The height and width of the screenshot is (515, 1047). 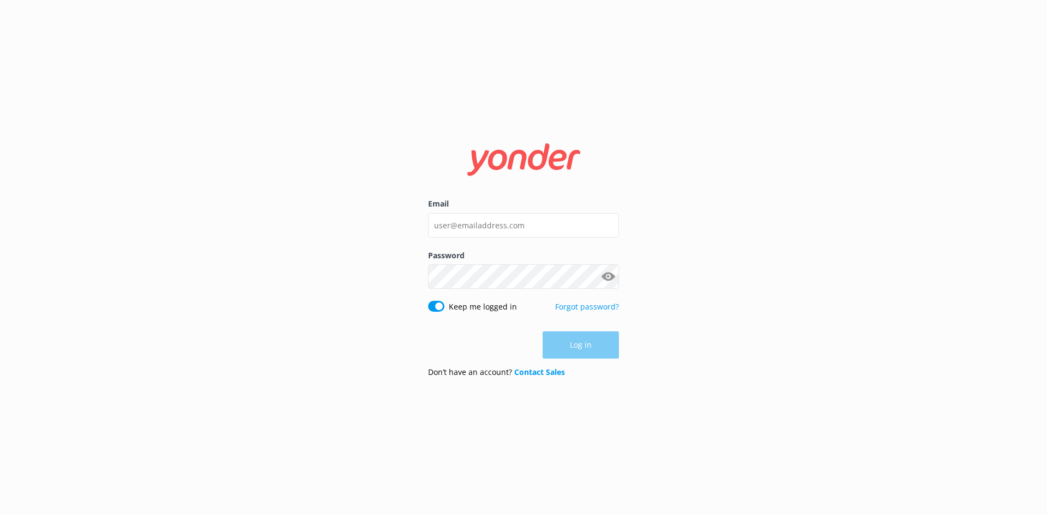 I want to click on a: Contact Sales, so click(x=539, y=372).